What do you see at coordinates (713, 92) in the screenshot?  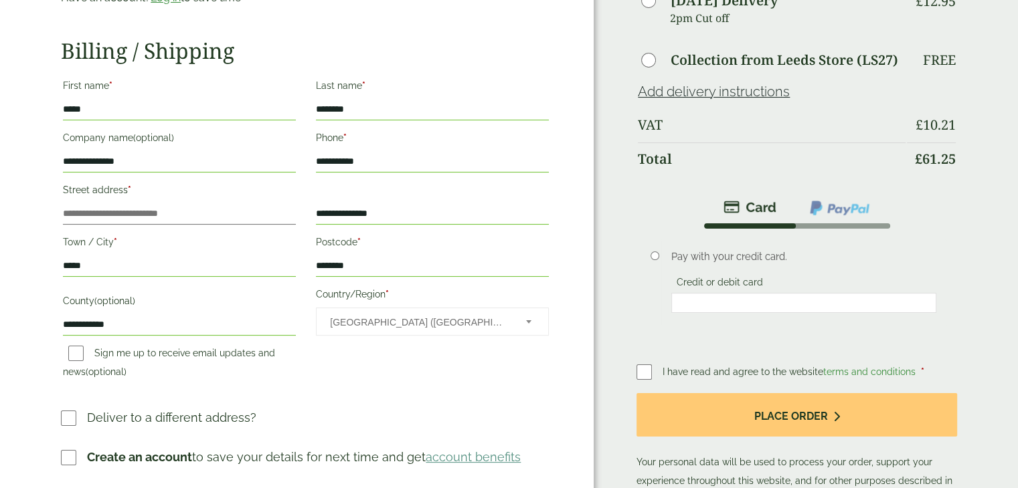 I see `a: Add delivery instructions` at bounding box center [713, 92].